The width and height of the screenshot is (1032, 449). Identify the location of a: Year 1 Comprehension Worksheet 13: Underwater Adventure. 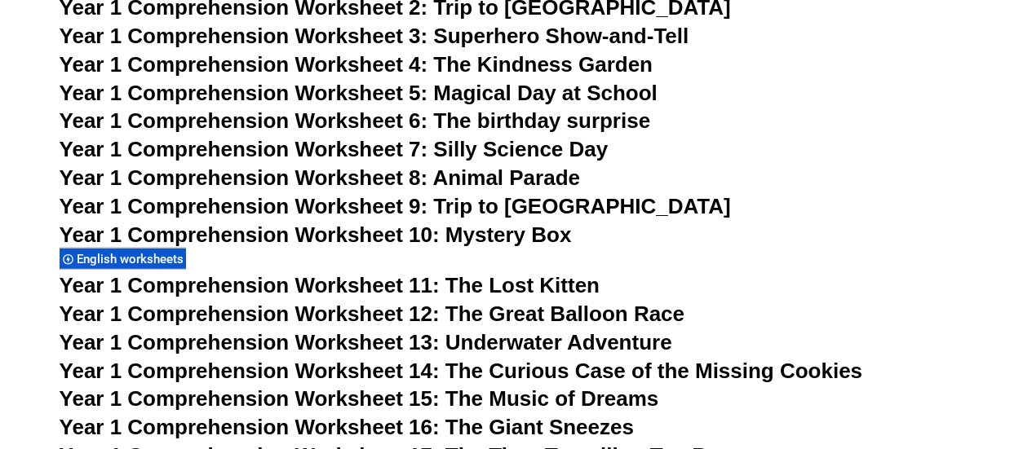
(365, 343).